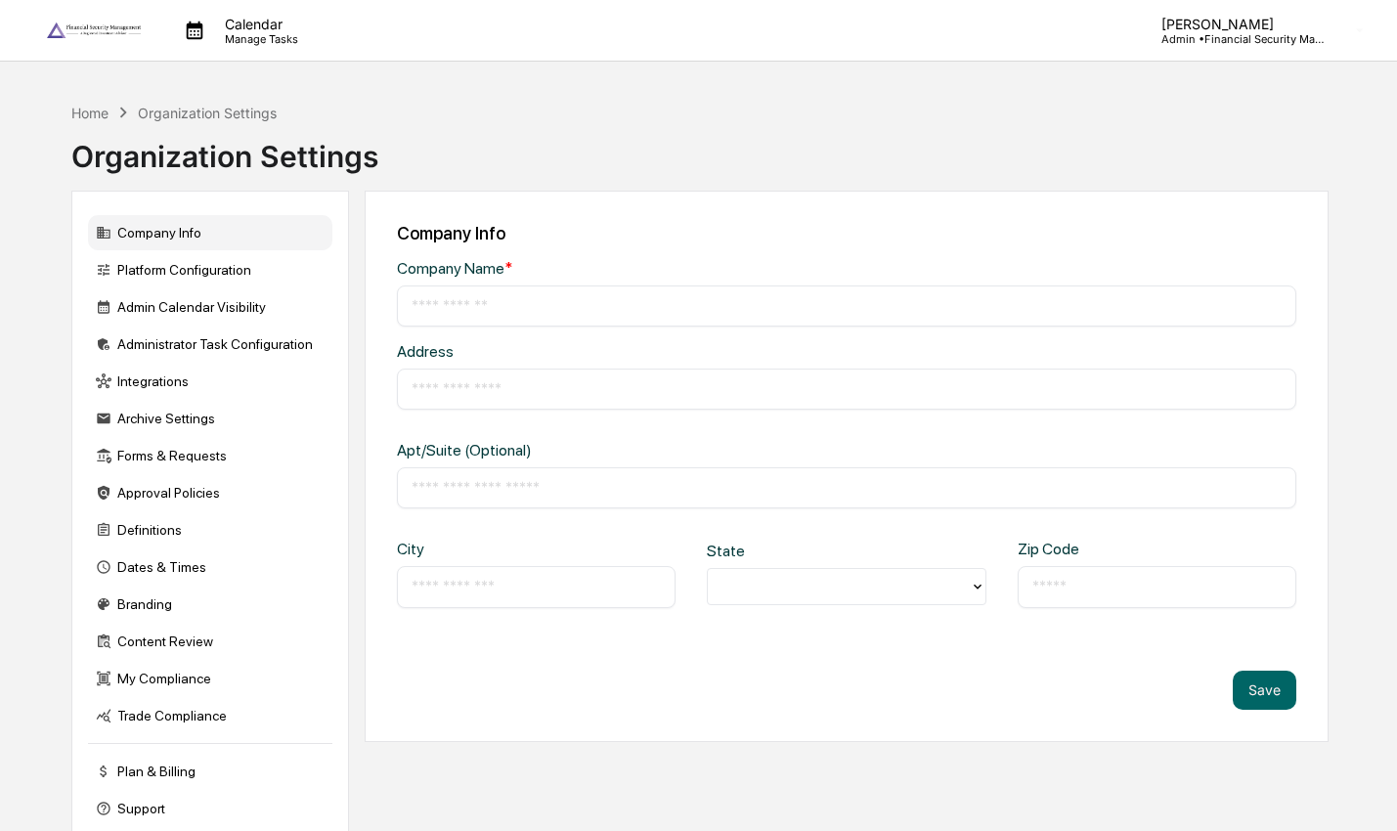  I want to click on p: Calendar, so click(258, 23).